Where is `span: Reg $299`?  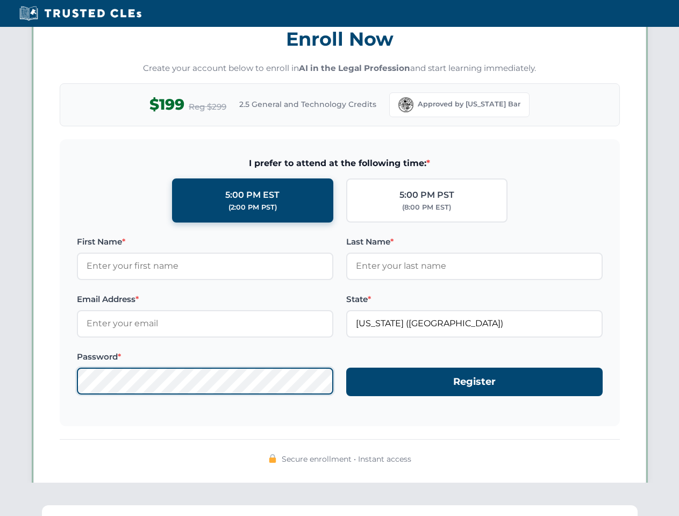 span: Reg $299 is located at coordinates (208, 107).